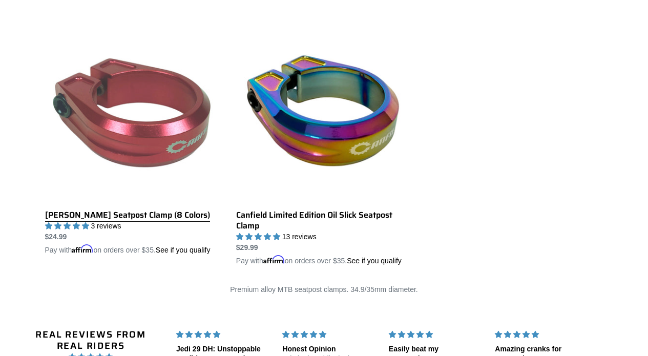 The width and height of the screenshot is (648, 356). I want to click on h2: Real Reviews from Real Riders, so click(91, 340).